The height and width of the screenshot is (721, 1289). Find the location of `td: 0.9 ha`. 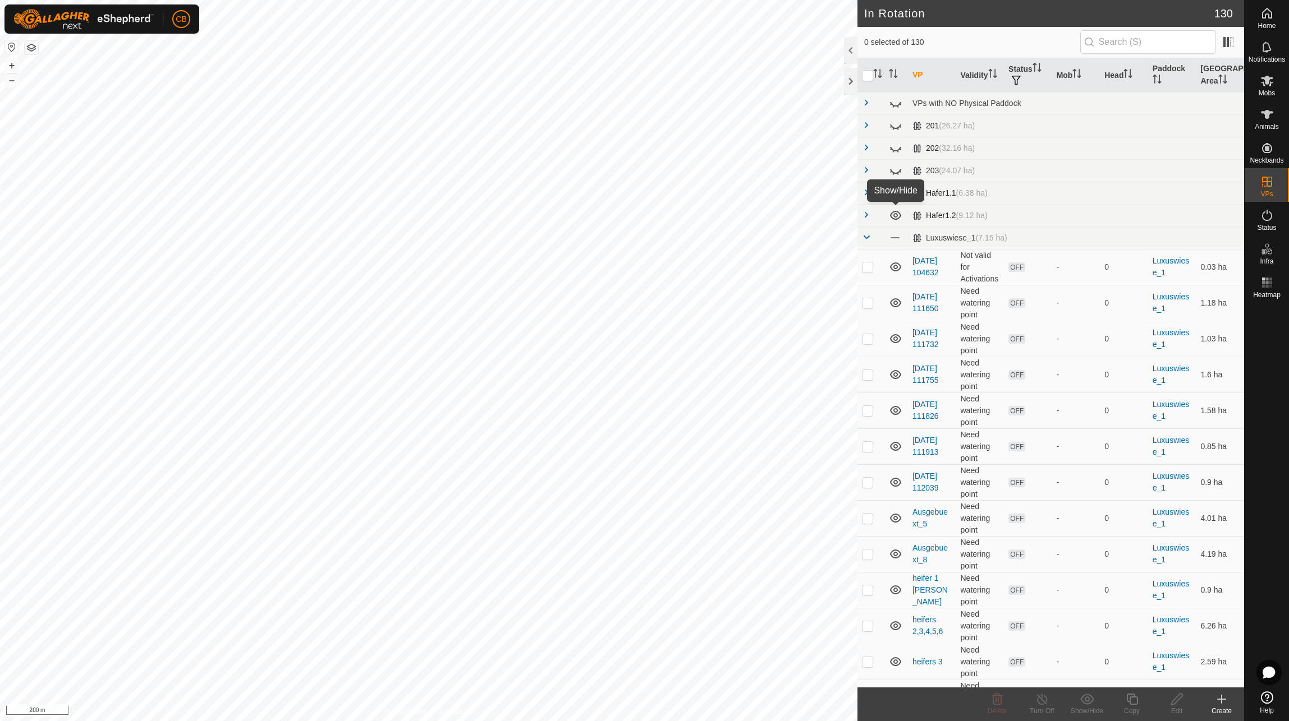

td: 0.9 ha is located at coordinates (1220, 590).